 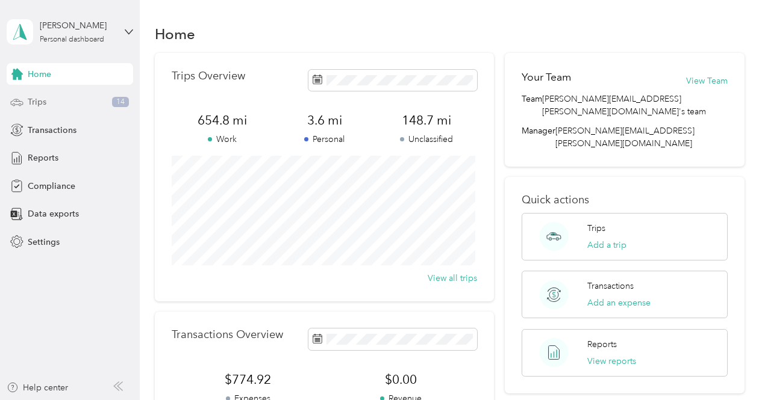 What do you see at coordinates (452, 278) in the screenshot?
I see `button: View all trips` at bounding box center [452, 278].